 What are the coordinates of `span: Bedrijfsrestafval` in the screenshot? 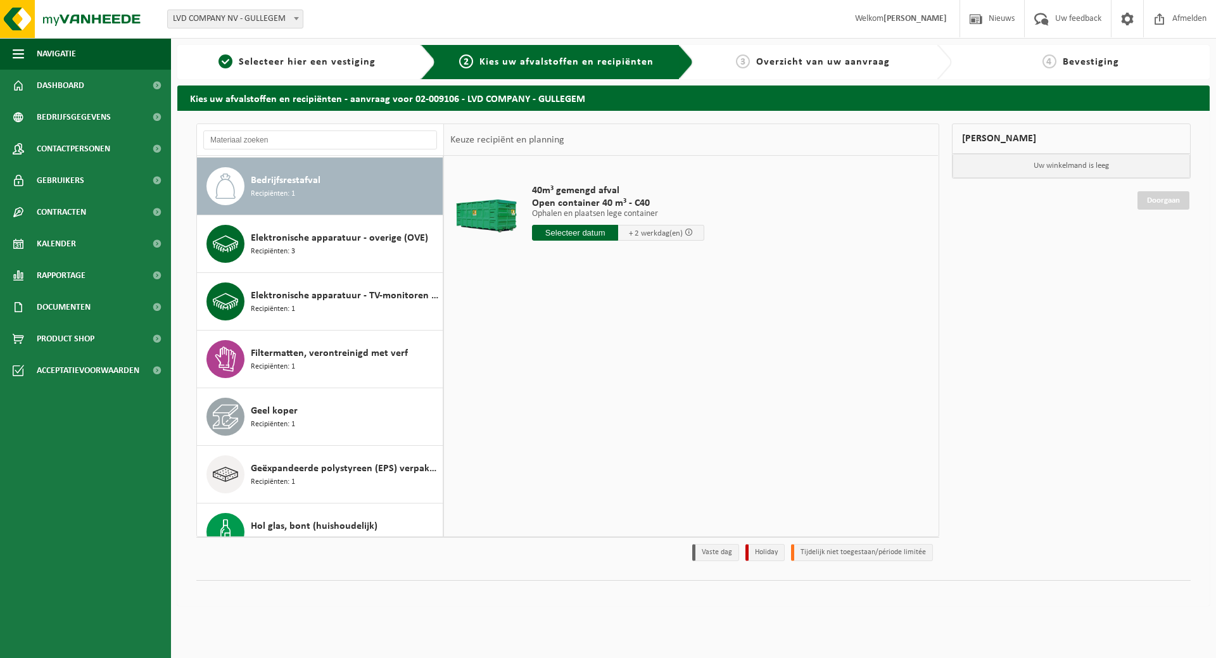 It's located at (286, 181).